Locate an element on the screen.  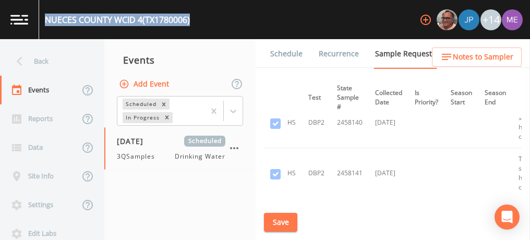
div: Events is located at coordinates (180, 60).